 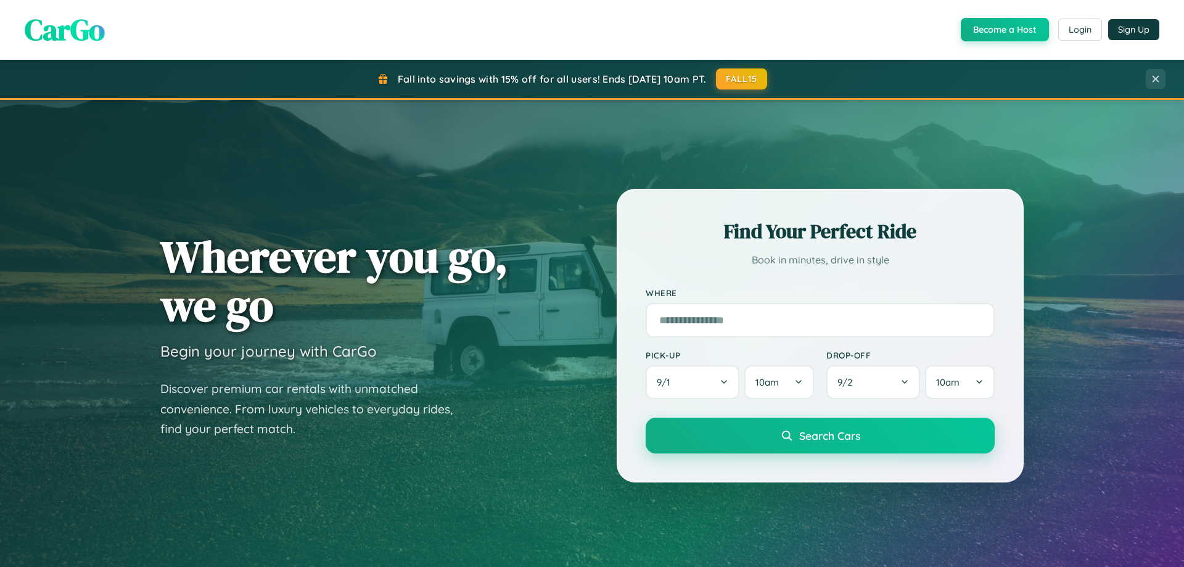 I want to click on label: Where, so click(x=820, y=292).